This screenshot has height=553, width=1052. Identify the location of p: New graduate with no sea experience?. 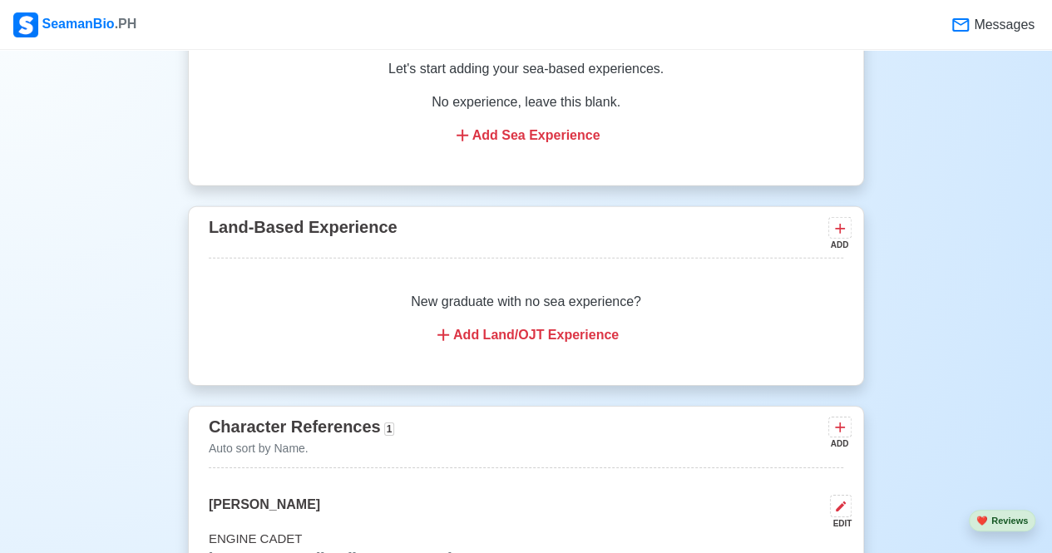
(526, 302).